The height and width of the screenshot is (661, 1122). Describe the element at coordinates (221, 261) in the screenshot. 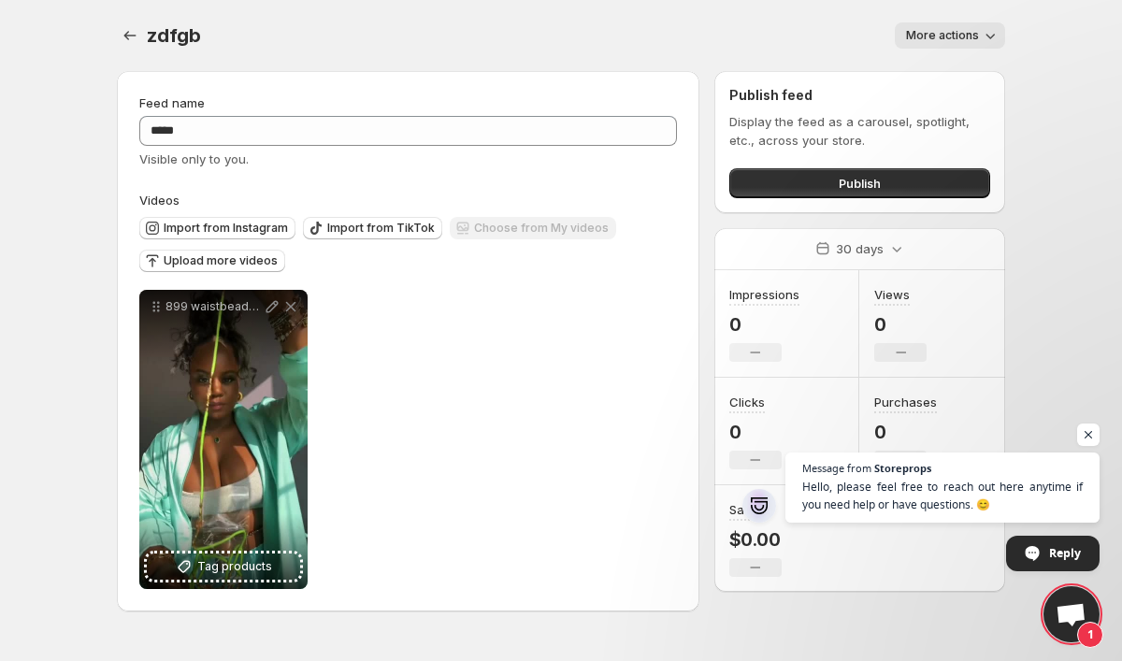

I see `span: Upload more videos` at that location.